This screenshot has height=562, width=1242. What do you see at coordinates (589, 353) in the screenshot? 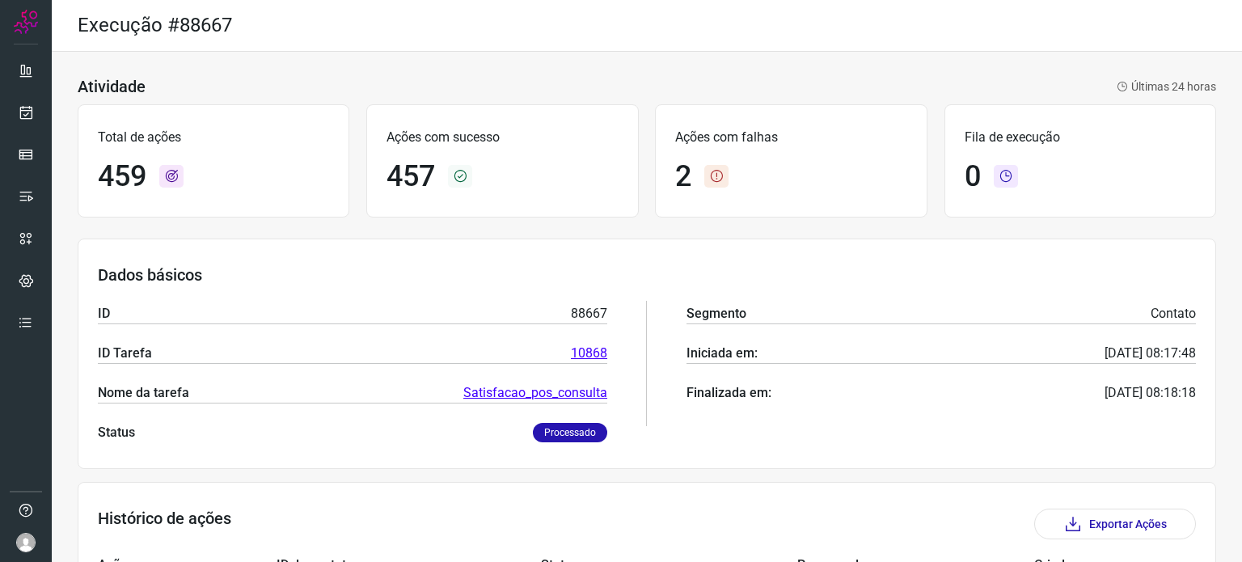
I see `a: 10868` at bounding box center [589, 353].